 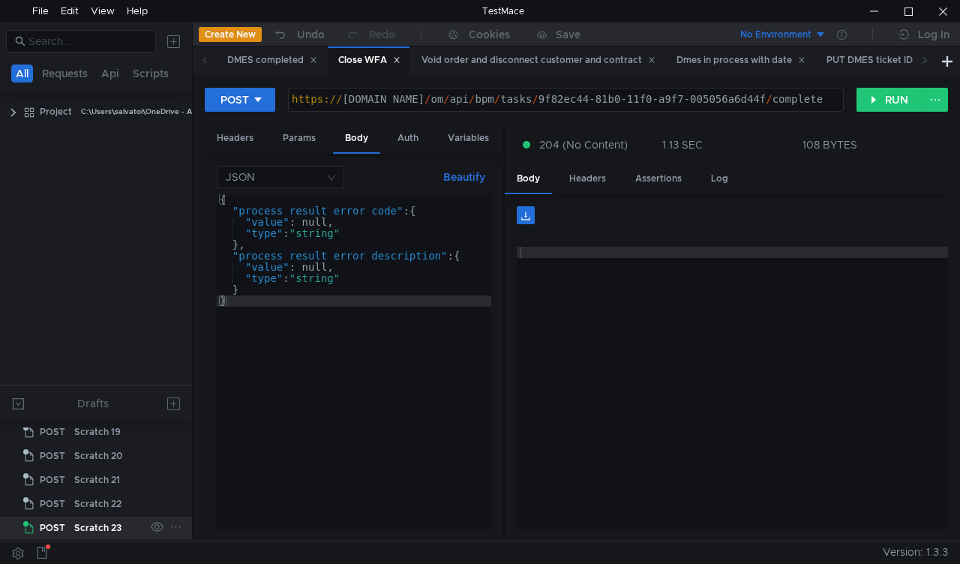 What do you see at coordinates (88, 41) in the screenshot?
I see `input: Search...` at bounding box center [88, 41].